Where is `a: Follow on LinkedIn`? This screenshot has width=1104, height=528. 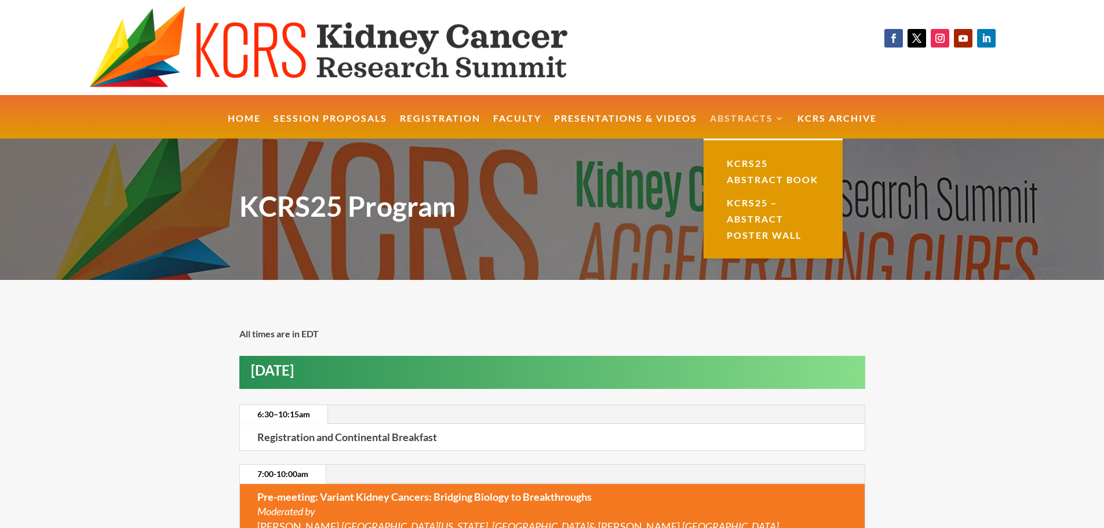 a: Follow on LinkedIn is located at coordinates (986, 38).